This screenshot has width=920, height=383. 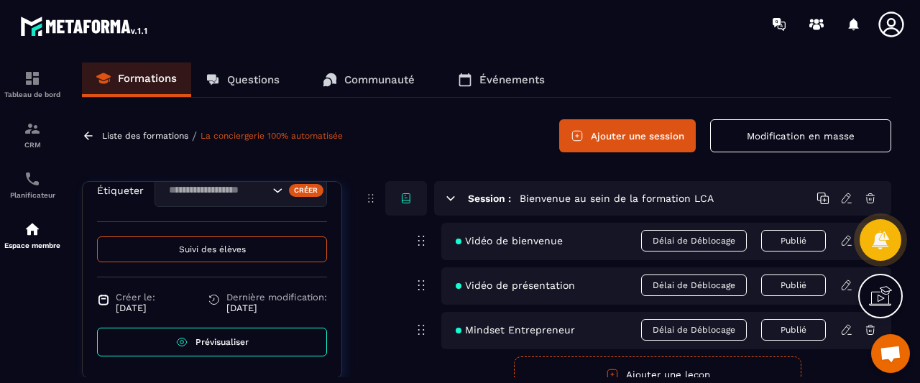 I want to click on p: Communauté, so click(x=379, y=80).